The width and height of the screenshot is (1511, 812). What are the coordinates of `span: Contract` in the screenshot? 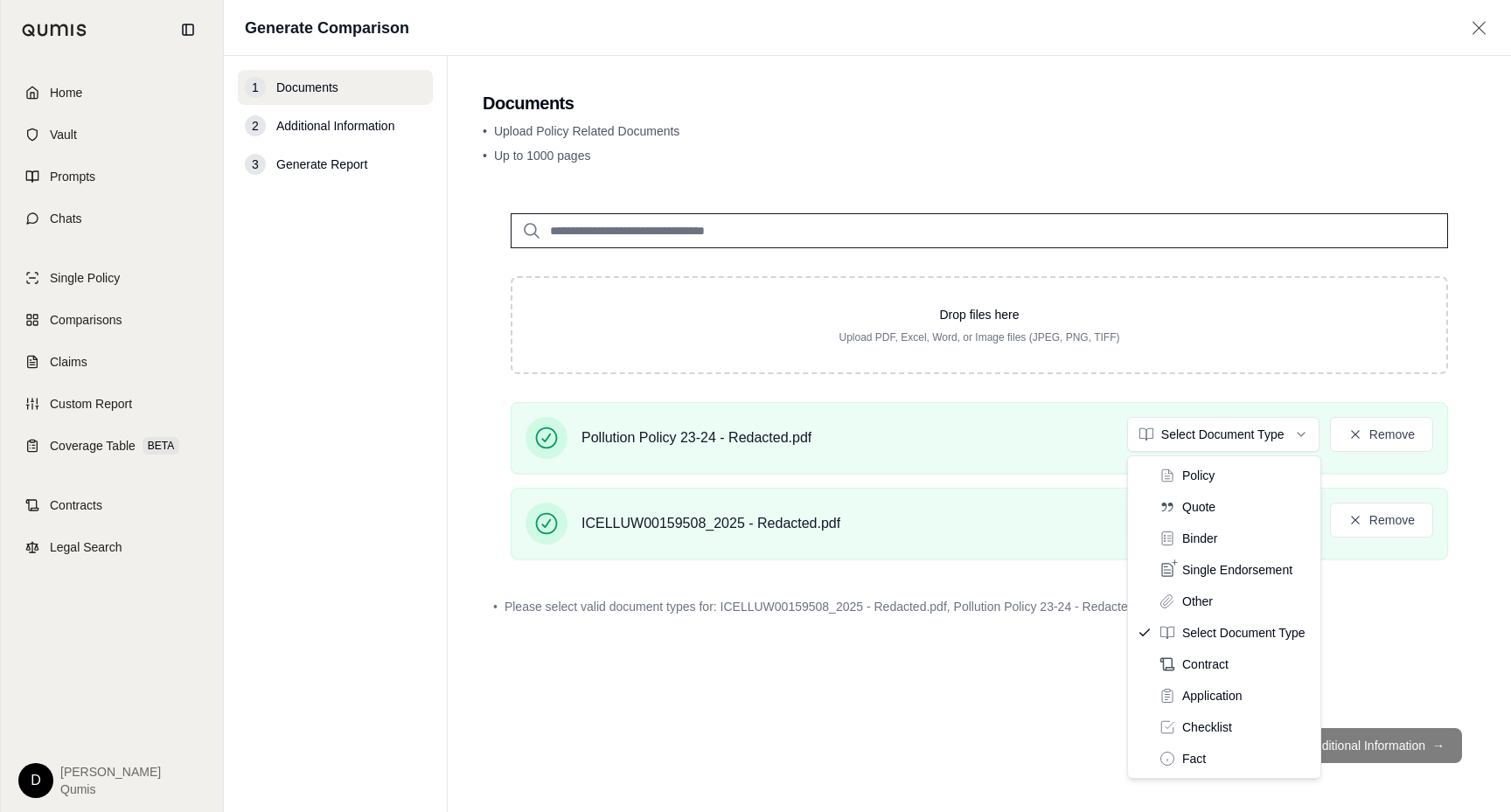 It's located at (1205, 664).